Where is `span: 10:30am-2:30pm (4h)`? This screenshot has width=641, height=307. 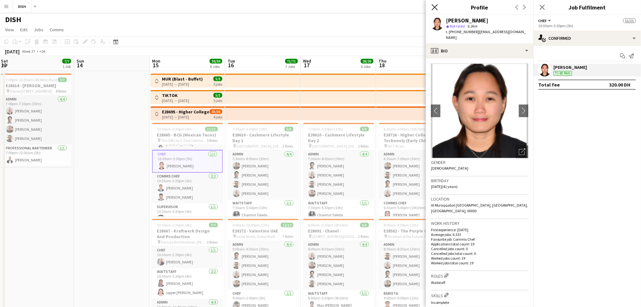 span: 10:30am-2:30pm (4h) is located at coordinates (174, 225).